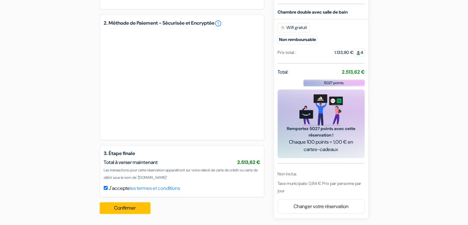 Image resolution: width=468 pixels, height=225 pixels. Describe the element at coordinates (319, 187) in the screenshot. I see `span: Taxe municipale: 0,84 € Prix par personne par jour` at that location.